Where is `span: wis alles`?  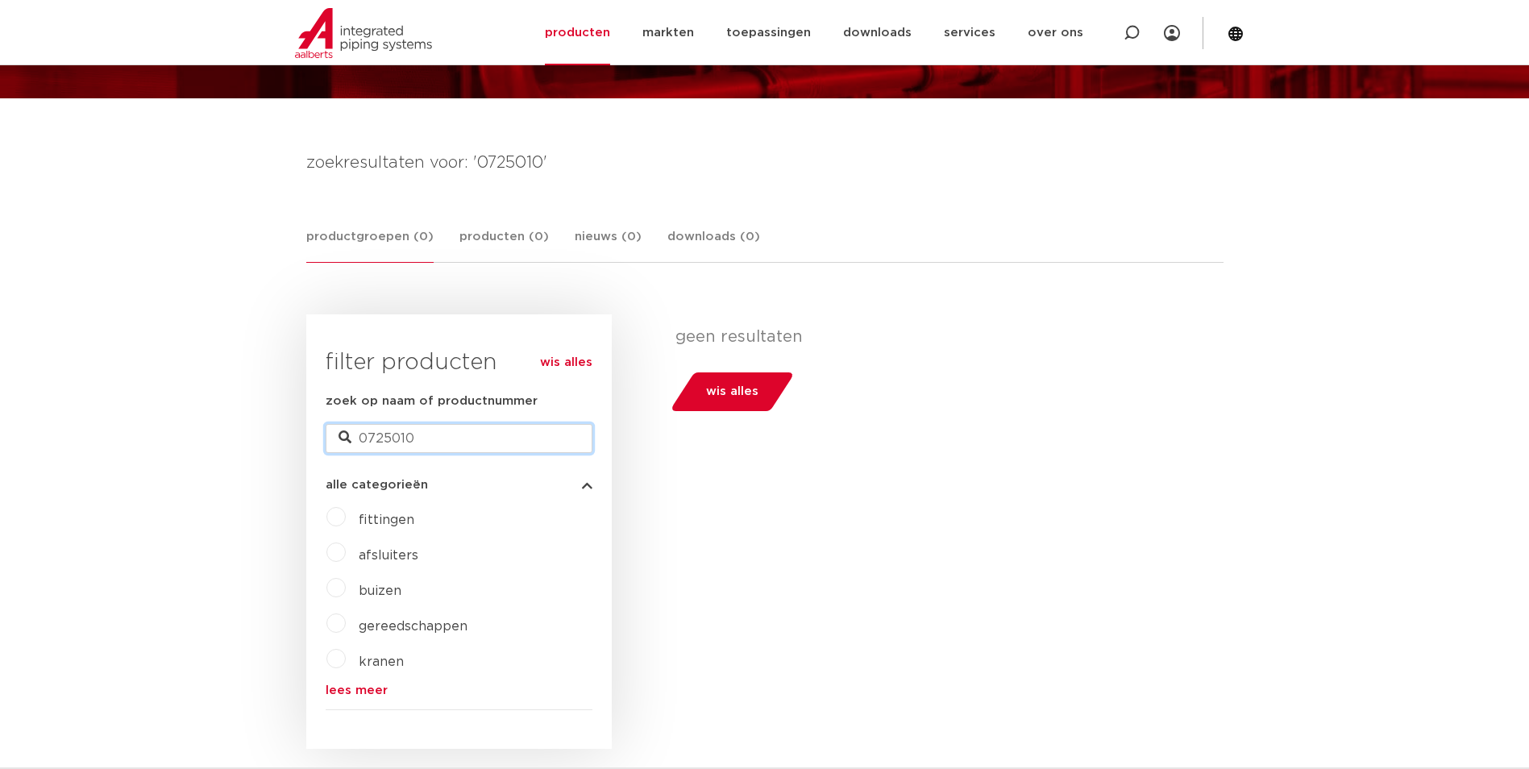
span: wis alles is located at coordinates (732, 392).